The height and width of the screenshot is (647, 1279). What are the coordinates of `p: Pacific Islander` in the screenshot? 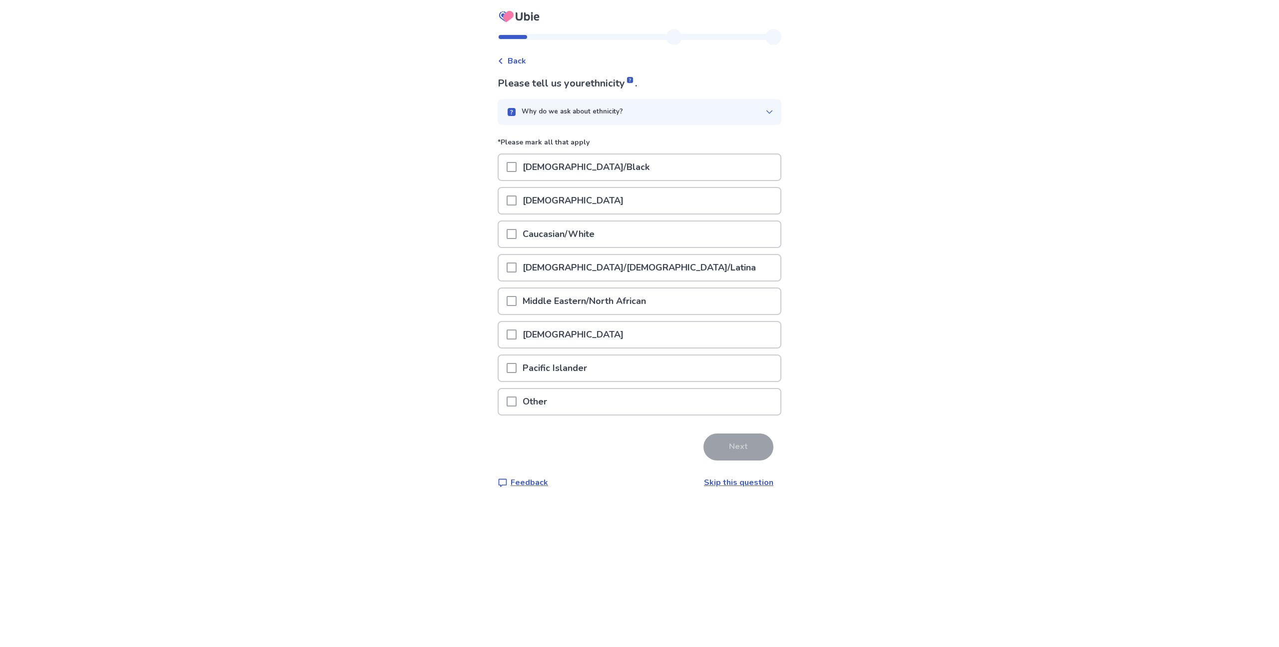 It's located at (555, 368).